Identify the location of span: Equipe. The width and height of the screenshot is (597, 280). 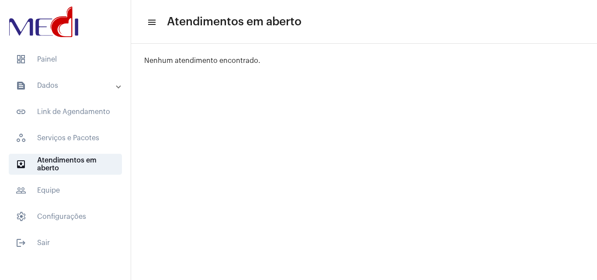
(65, 190).